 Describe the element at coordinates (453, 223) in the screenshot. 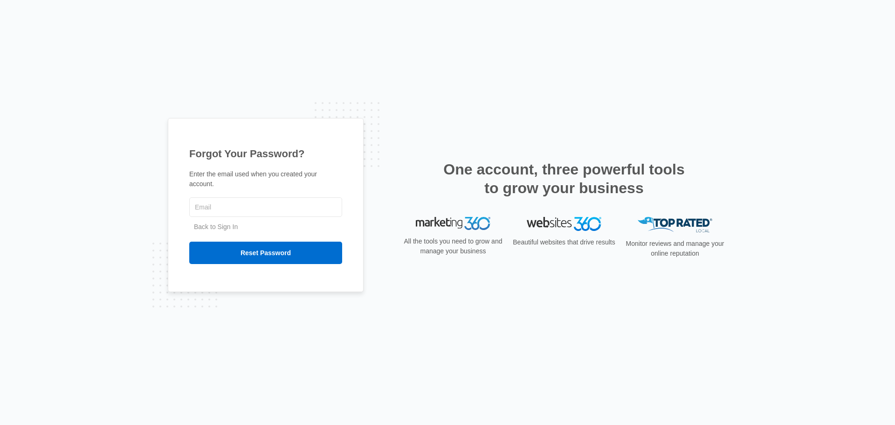

I see `img: Marketing 360` at that location.